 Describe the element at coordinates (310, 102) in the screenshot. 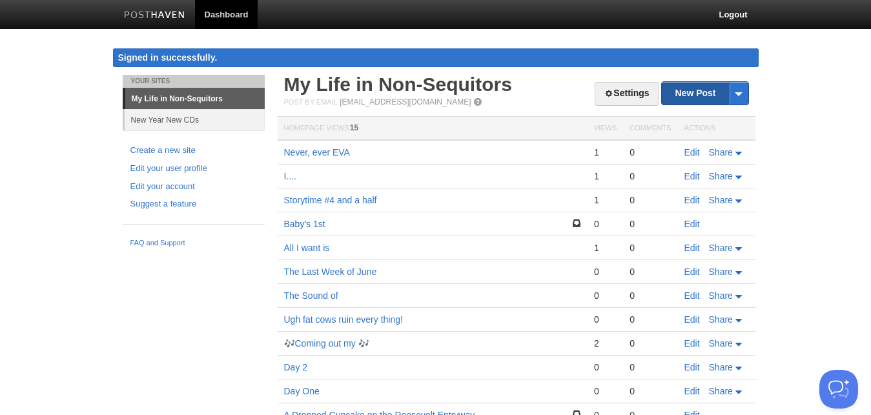

I see `span: Post by Email` at that location.